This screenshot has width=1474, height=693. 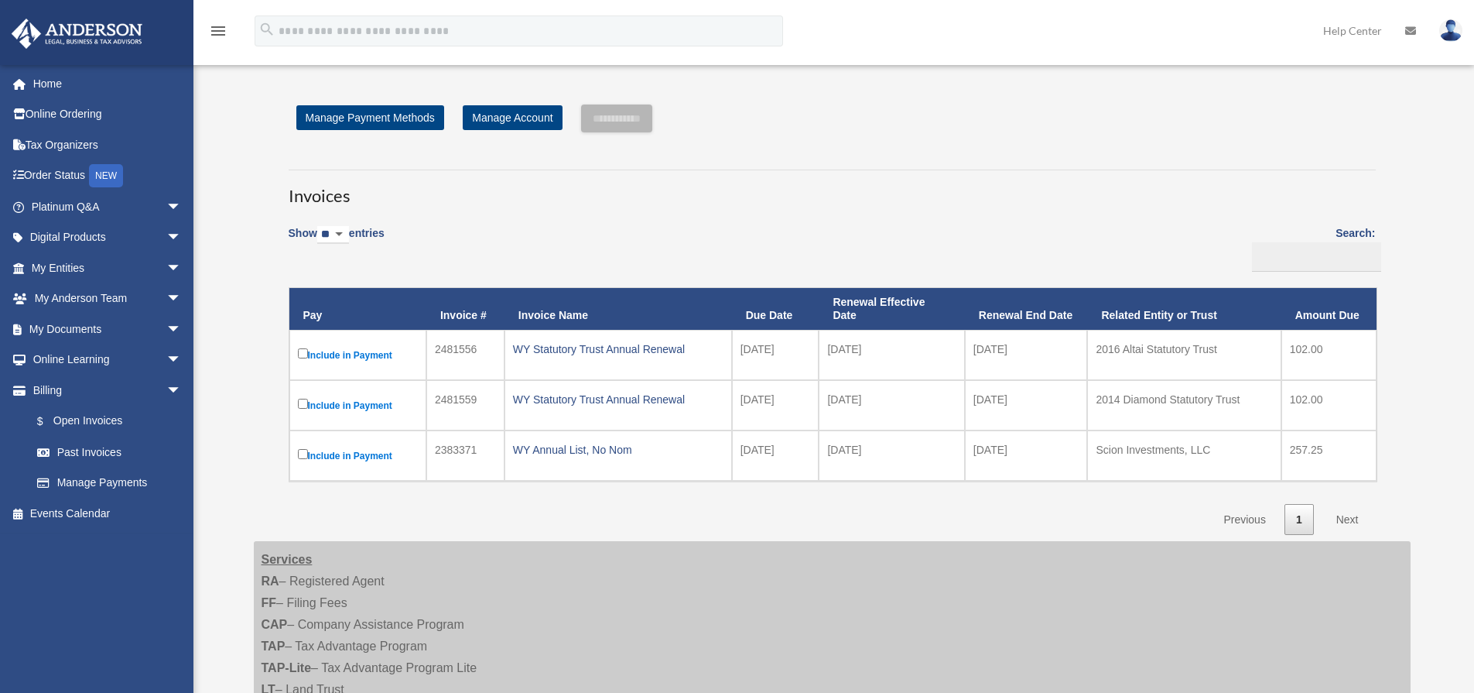 I want to click on select: Showentries, so click(x=333, y=235).